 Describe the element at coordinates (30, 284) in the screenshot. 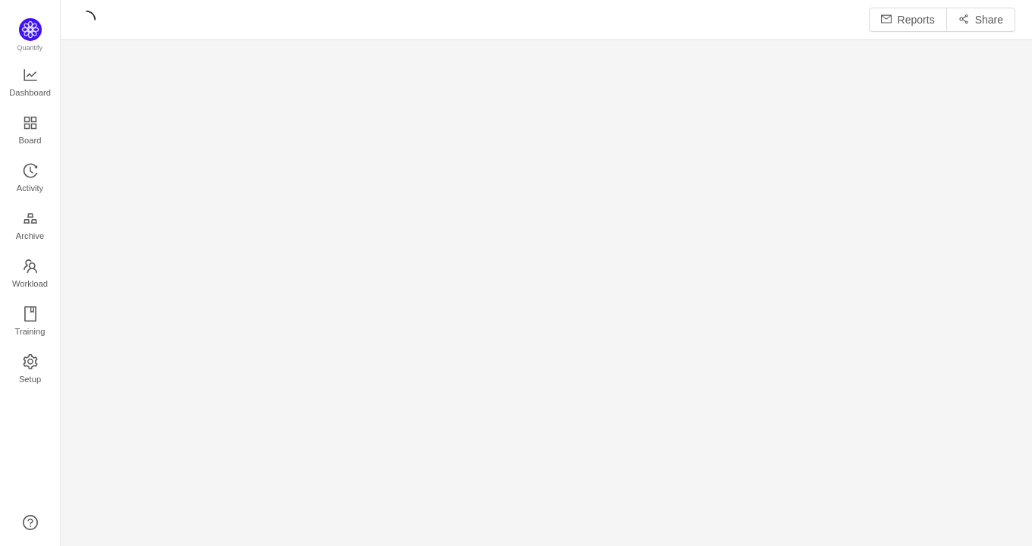

I see `span: Workload` at that location.